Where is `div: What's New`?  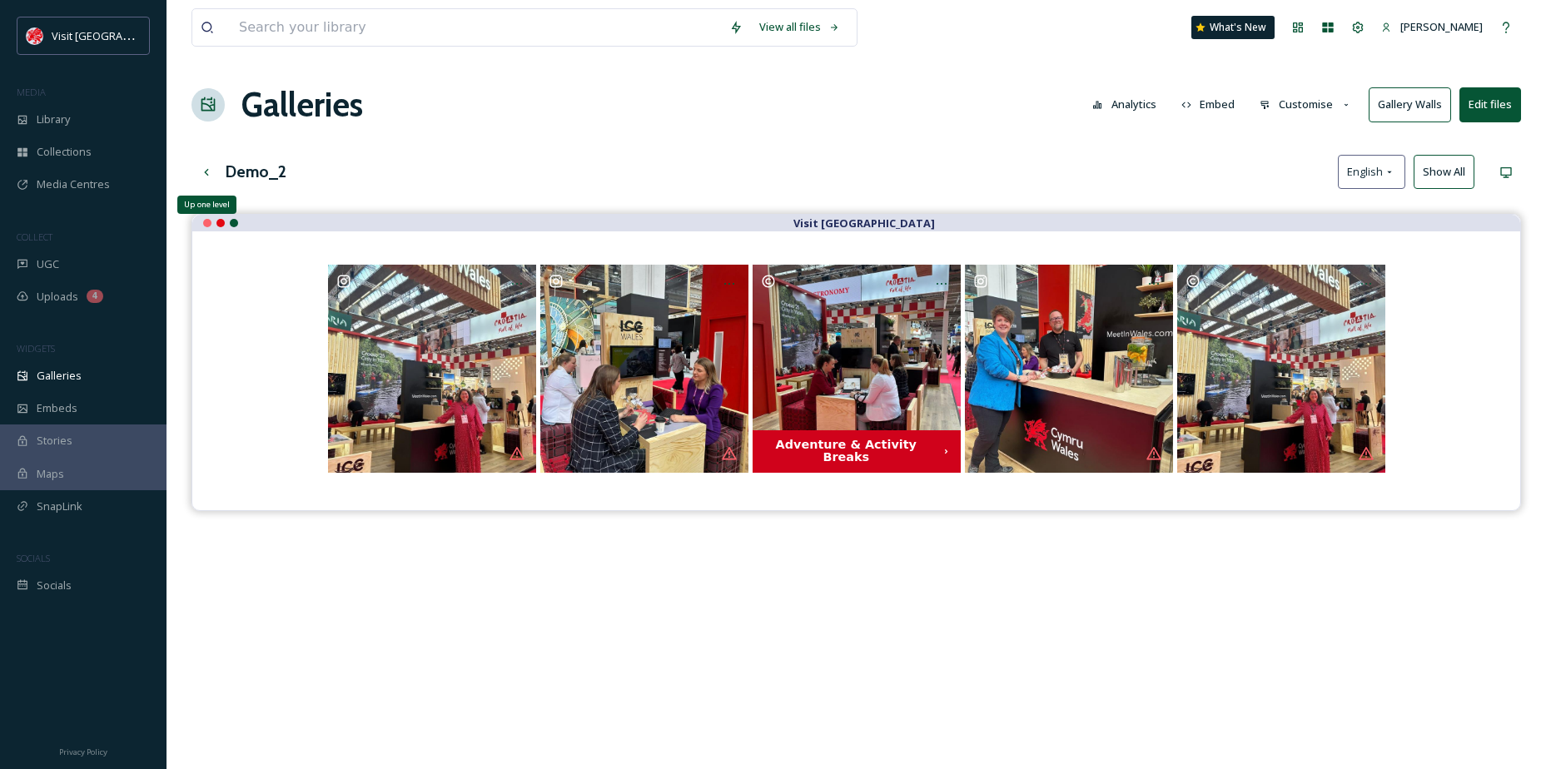 div: What's New is located at coordinates (1233, 27).